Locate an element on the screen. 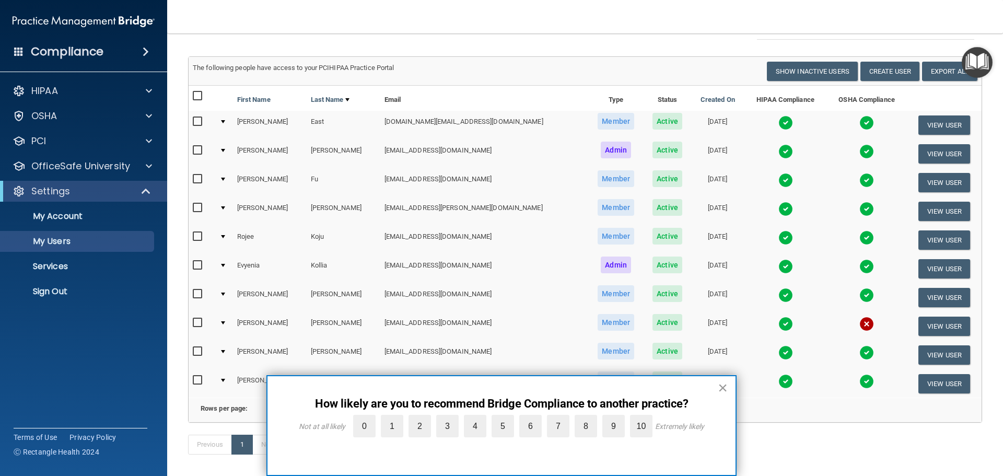  img: PMB logo is located at coordinates (84, 21).